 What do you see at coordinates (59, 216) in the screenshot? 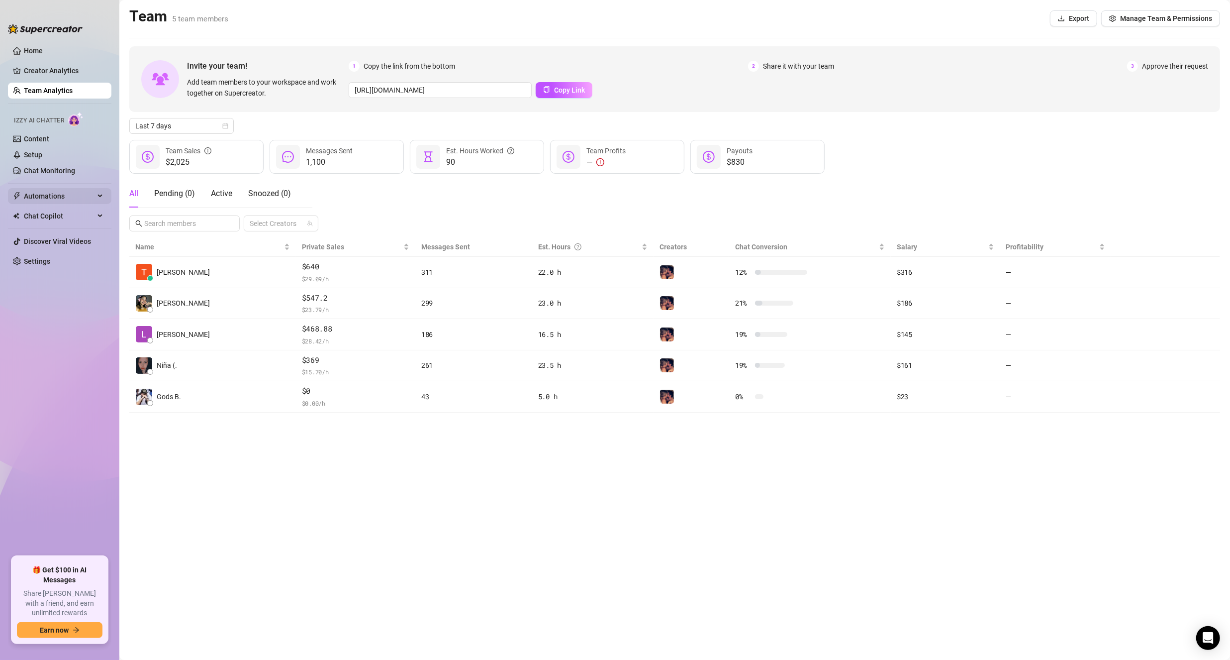
I see `span: Chat Copilot` at bounding box center [59, 216].